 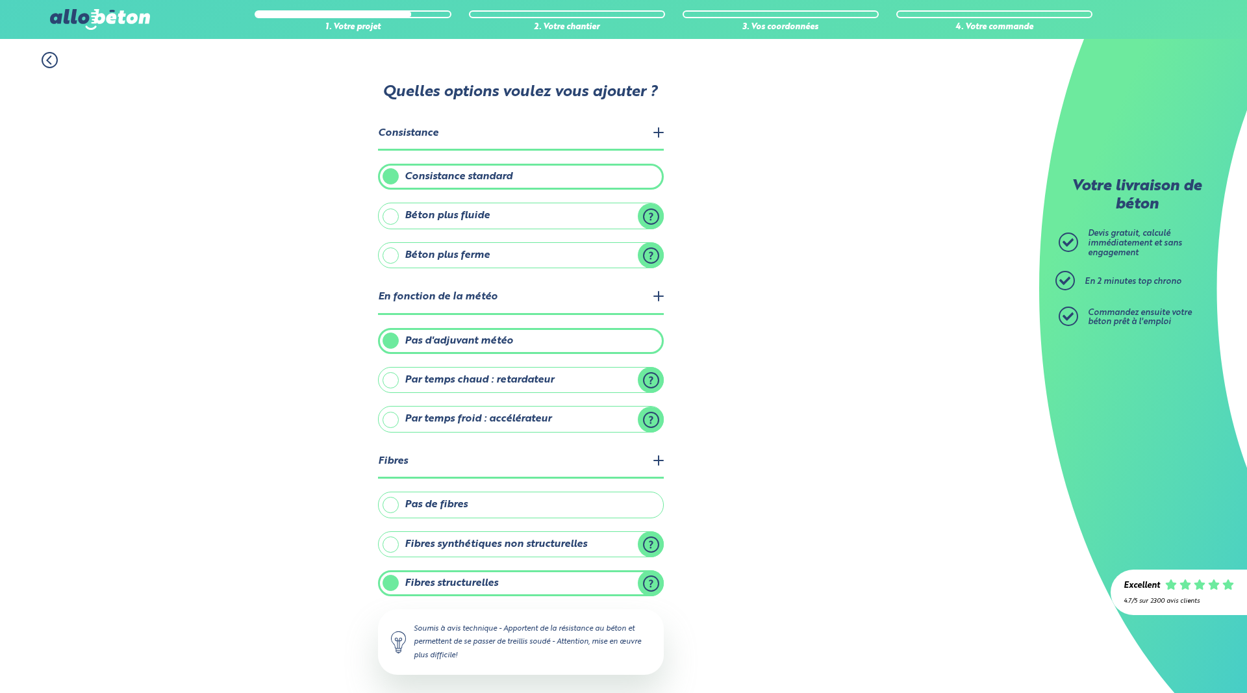 What do you see at coordinates (521, 583) in the screenshot?
I see `label: Fibres structurelles` at bounding box center [521, 583].